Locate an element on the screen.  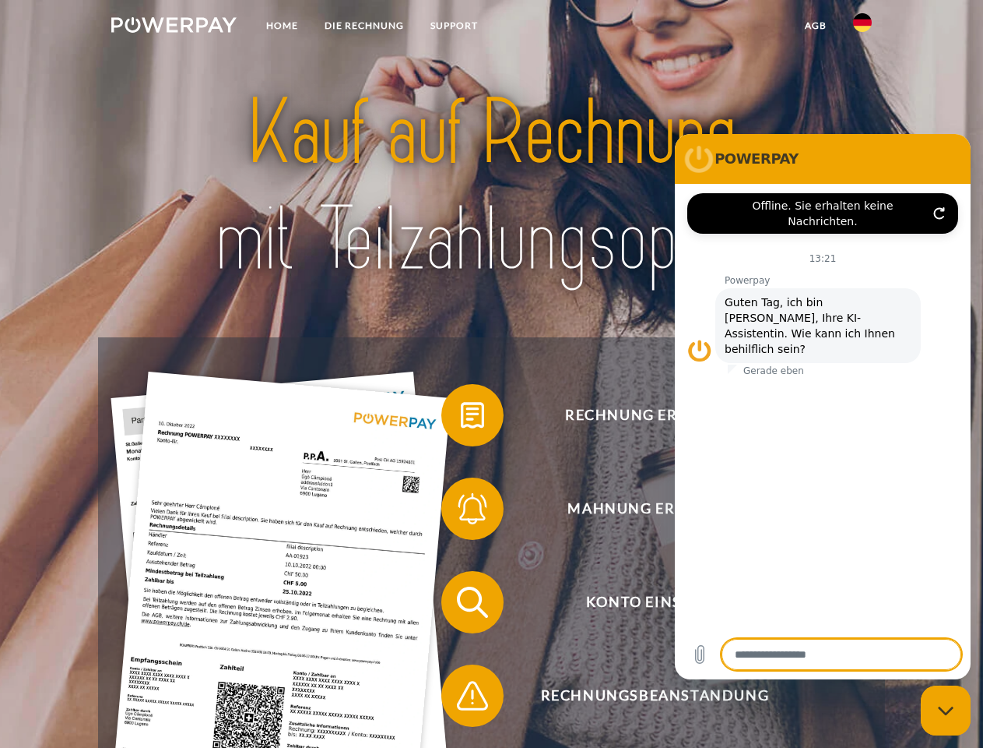
p: Powerpay is located at coordinates (173, 146).